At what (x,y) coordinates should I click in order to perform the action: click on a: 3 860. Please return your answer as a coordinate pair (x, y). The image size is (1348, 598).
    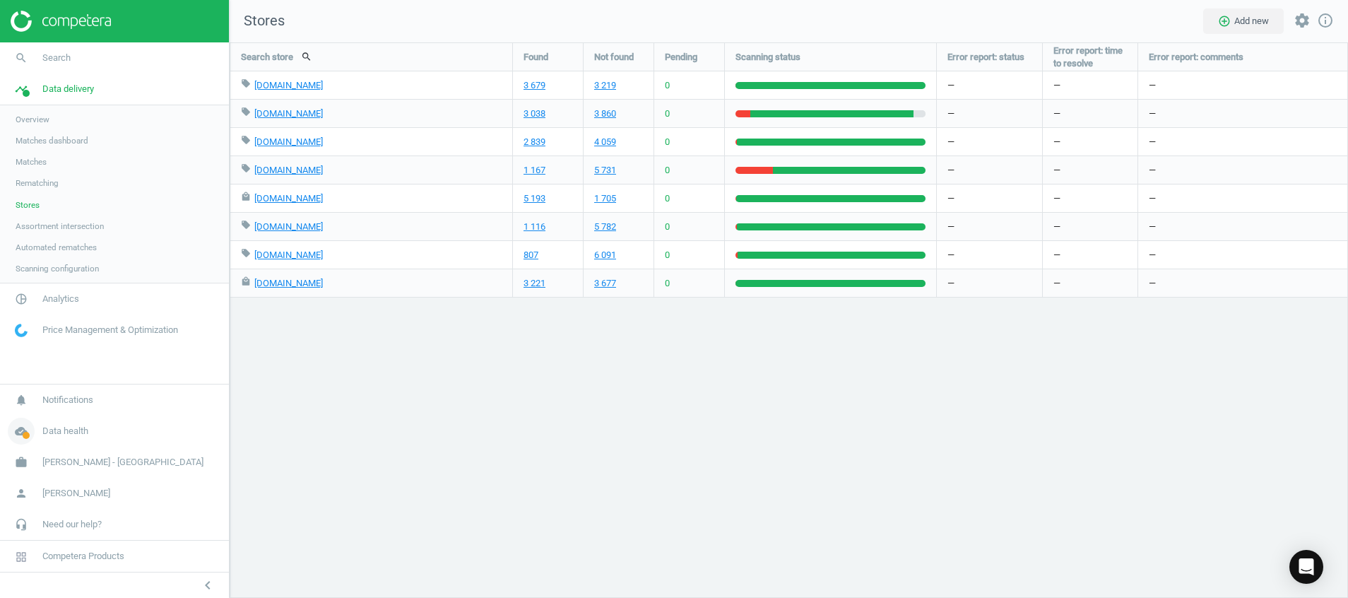
    Looking at the image, I should click on (605, 114).